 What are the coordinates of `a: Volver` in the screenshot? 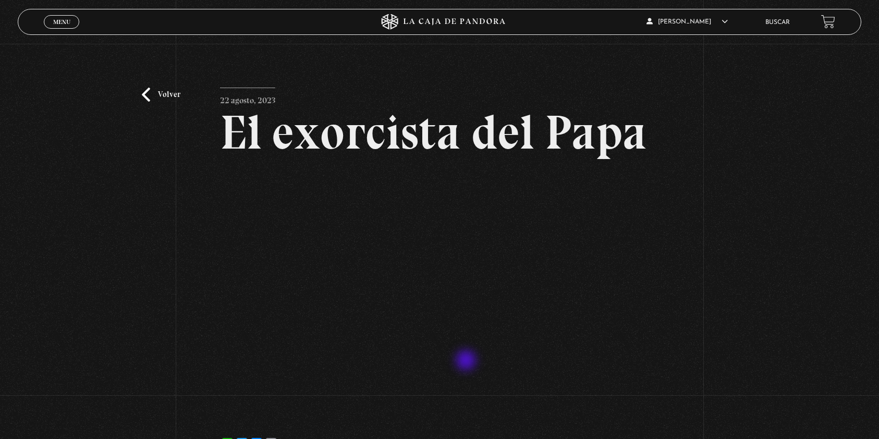 It's located at (161, 94).